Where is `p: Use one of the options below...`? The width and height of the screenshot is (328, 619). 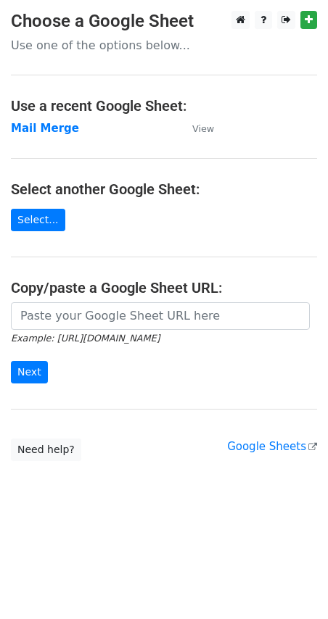
p: Use one of the options below... is located at coordinates (164, 45).